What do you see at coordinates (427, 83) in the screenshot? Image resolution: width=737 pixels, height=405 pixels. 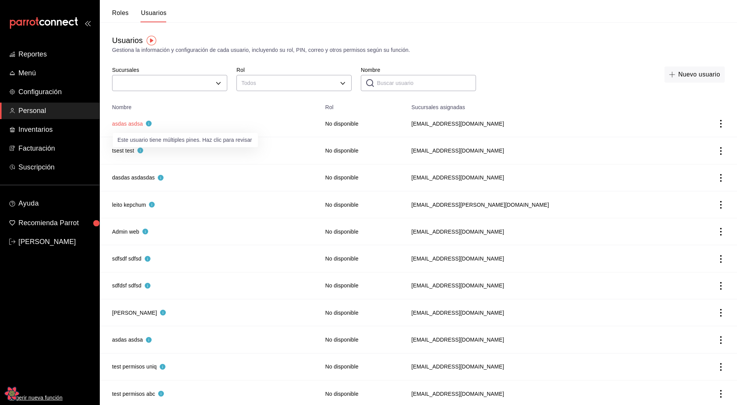 I see `input: Buscar usuario` at bounding box center [427, 83].